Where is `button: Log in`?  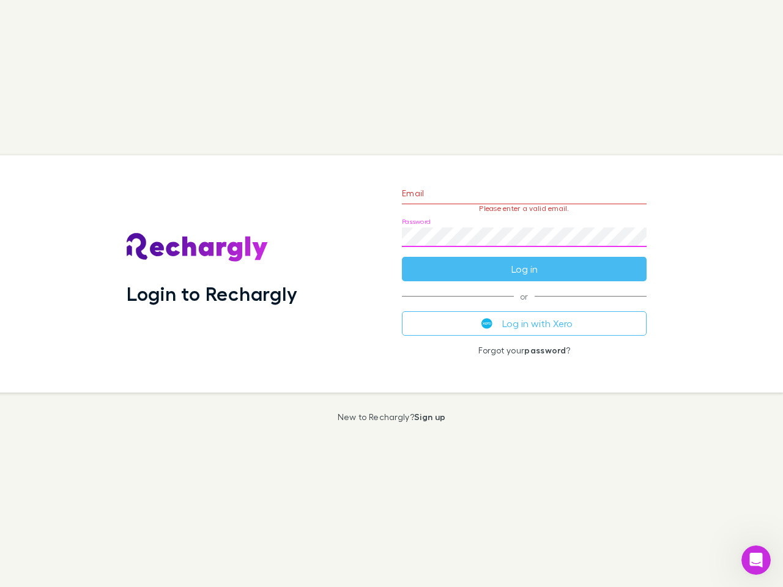
button: Log in is located at coordinates (524, 269).